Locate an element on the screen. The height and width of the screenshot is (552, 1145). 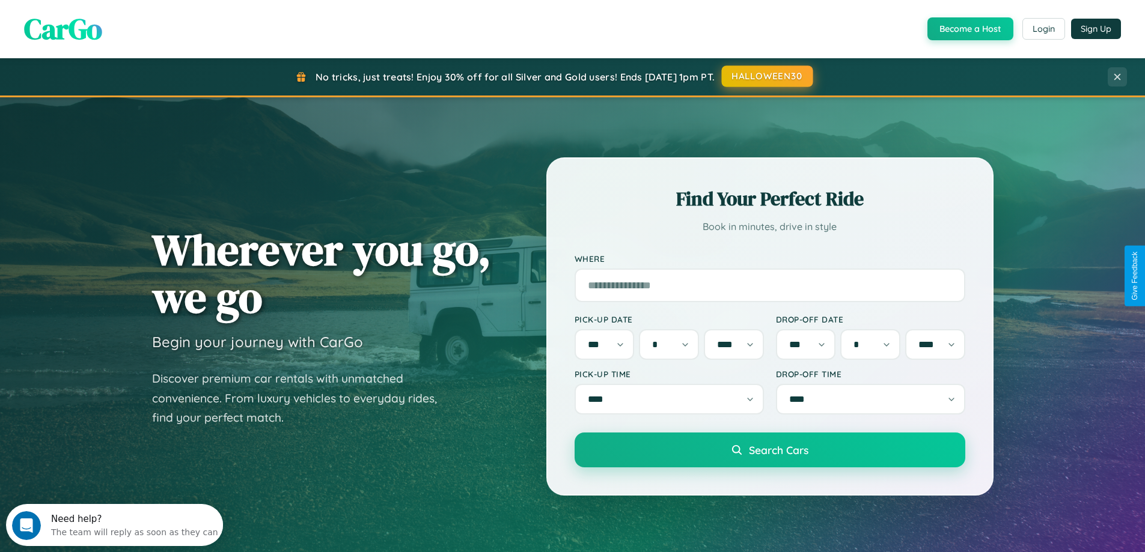
button: Search Cars is located at coordinates (770, 450).